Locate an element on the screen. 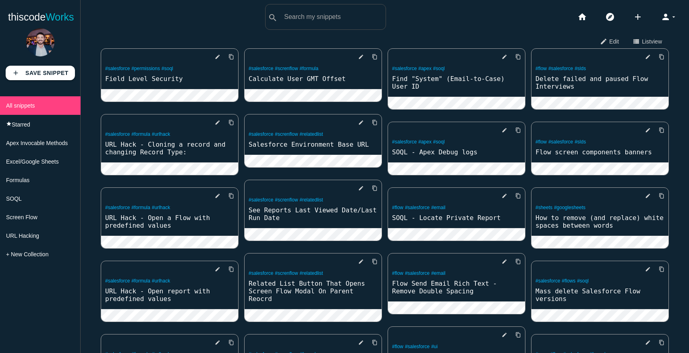 Image resolution: width=689 pixels, height=353 pixels. span: Screen Flow is located at coordinates (22, 217).